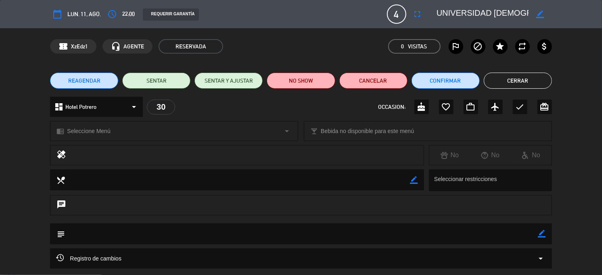  Describe the element at coordinates (61, 180) in the screenshot. I see `i: local_dining` at that location.